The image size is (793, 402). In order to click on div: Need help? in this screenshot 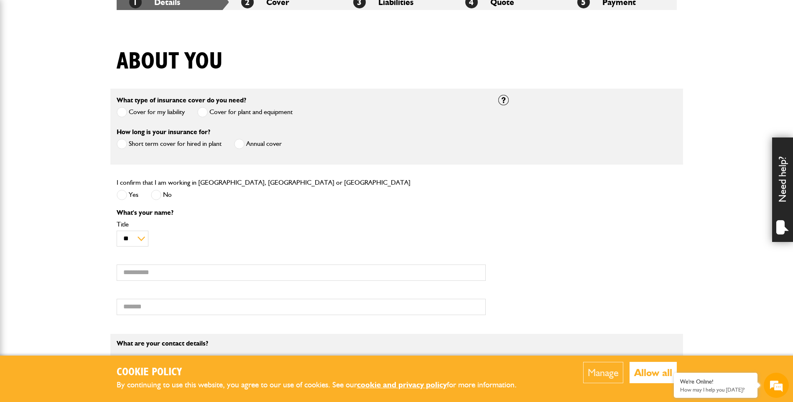, I will do `click(783, 190)`.